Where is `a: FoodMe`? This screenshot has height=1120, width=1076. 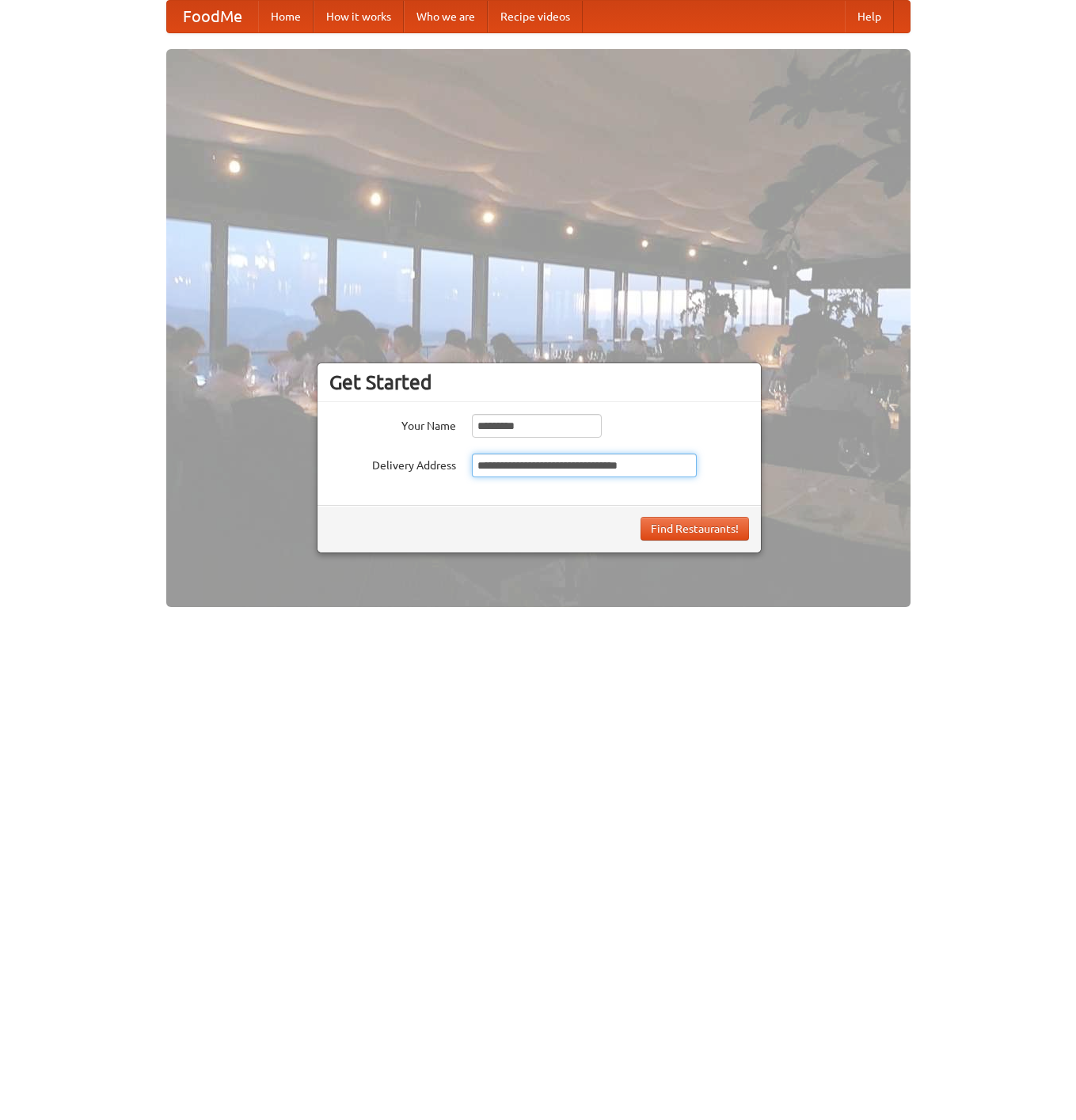 a: FoodMe is located at coordinates (213, 16).